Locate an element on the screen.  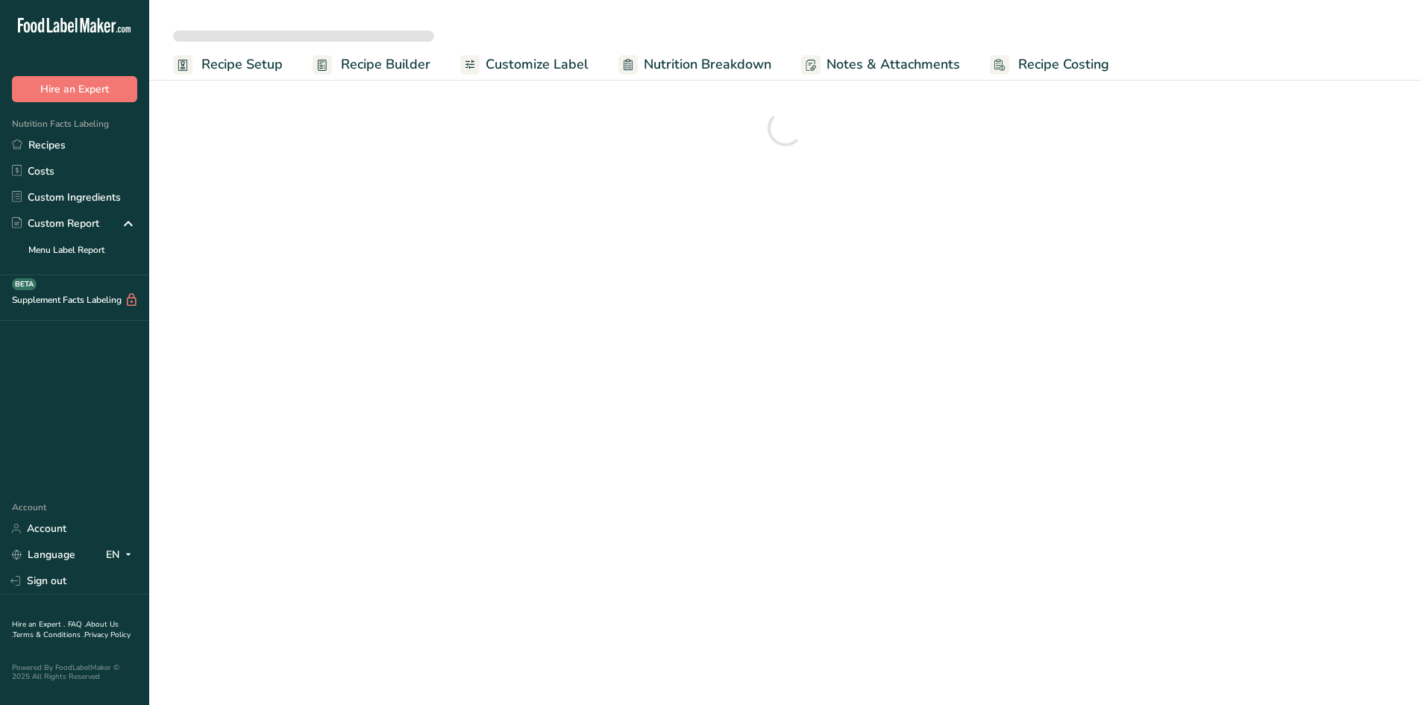
a: Notes & Attachments is located at coordinates (880, 64).